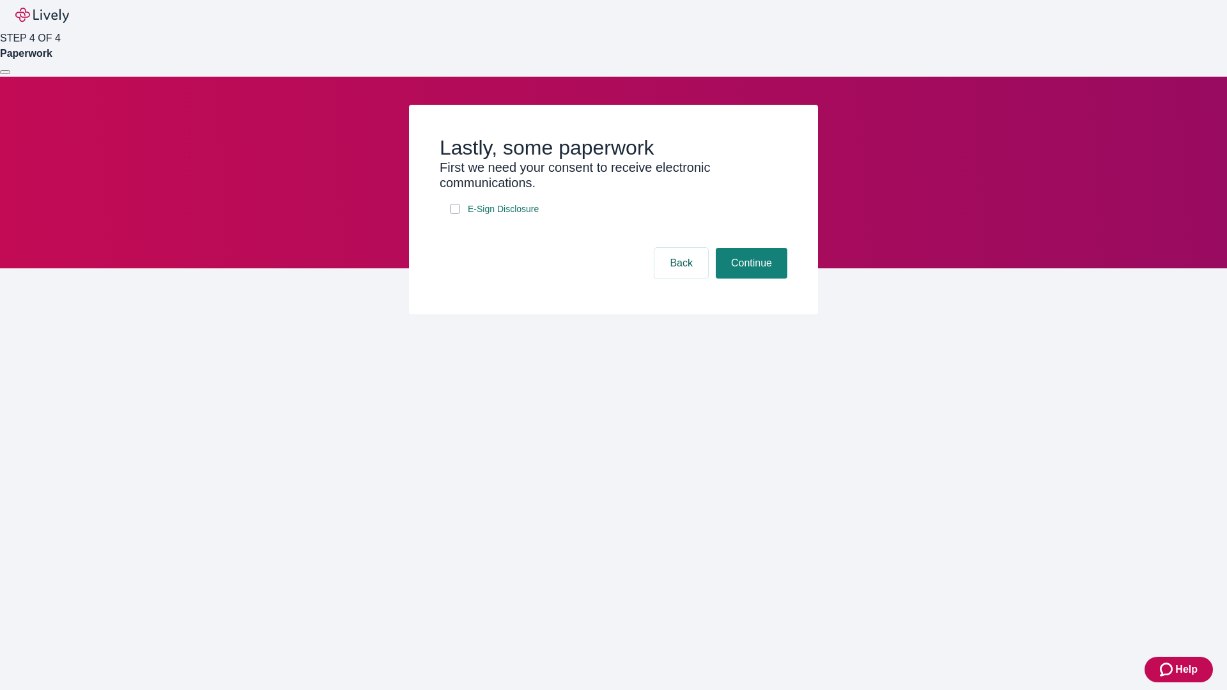 This screenshot has height=690, width=1227. What do you see at coordinates (1179, 670) in the screenshot?
I see `button: Zendesk support iconHelp` at bounding box center [1179, 670].